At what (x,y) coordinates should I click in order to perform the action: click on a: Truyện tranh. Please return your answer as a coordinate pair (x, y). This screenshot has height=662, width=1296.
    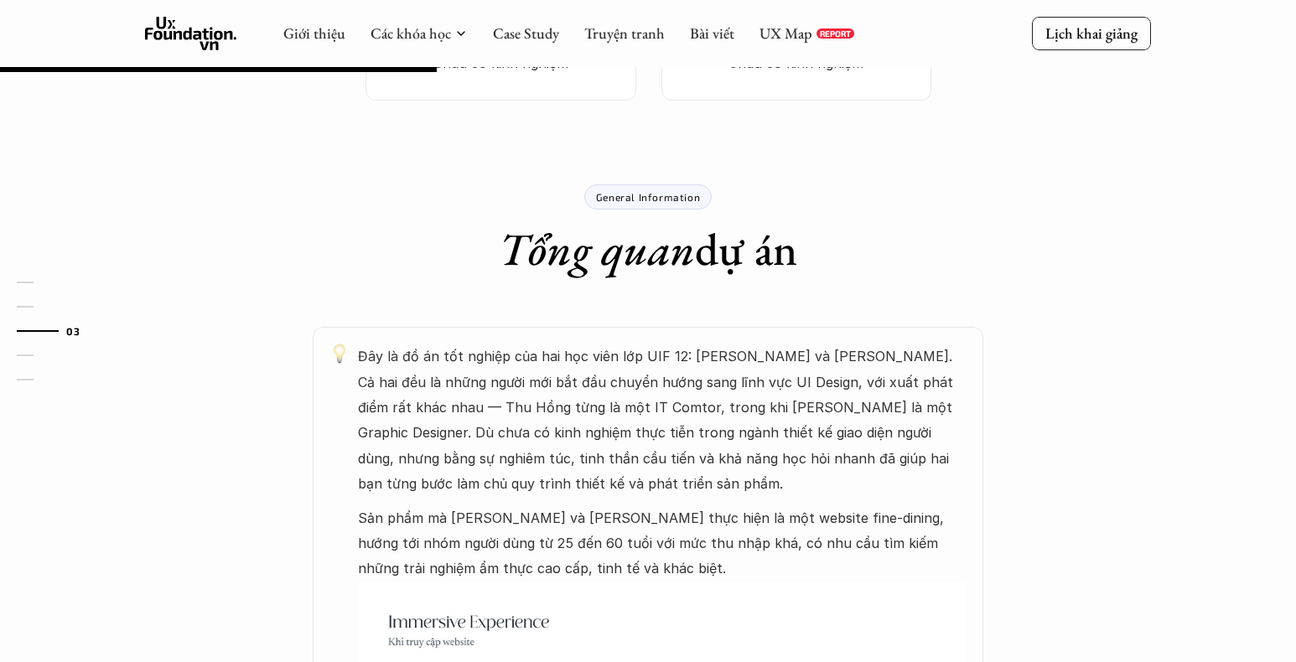
    Looking at the image, I should click on (625, 33).